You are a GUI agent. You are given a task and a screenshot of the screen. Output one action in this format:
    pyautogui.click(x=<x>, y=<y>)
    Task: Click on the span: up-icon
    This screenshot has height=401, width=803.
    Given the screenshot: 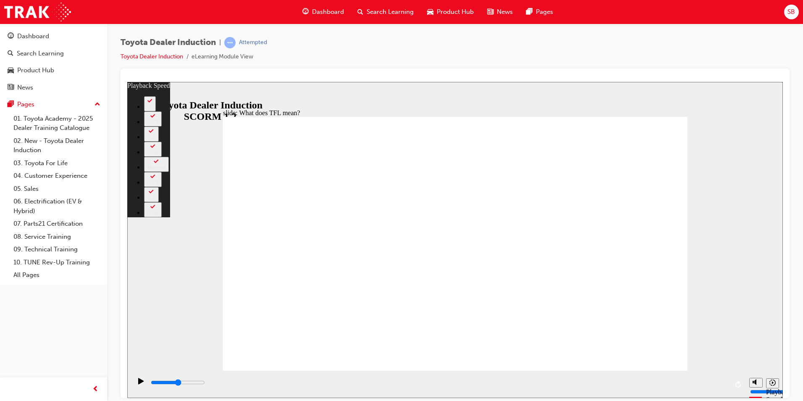 What is the action you would take?
    pyautogui.click(x=97, y=105)
    